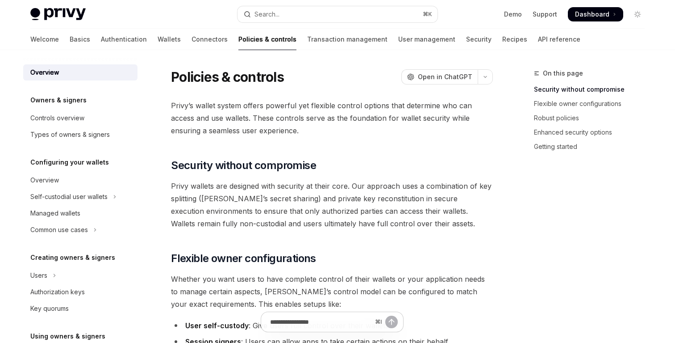 This screenshot has width=675, height=343. I want to click on button: Toggle Common use cases section, so click(80, 230).